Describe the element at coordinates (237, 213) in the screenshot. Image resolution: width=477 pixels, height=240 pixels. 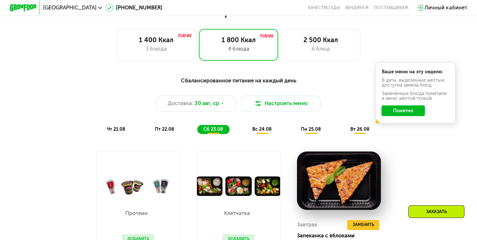
I see `p: Клетчатка` at that location.